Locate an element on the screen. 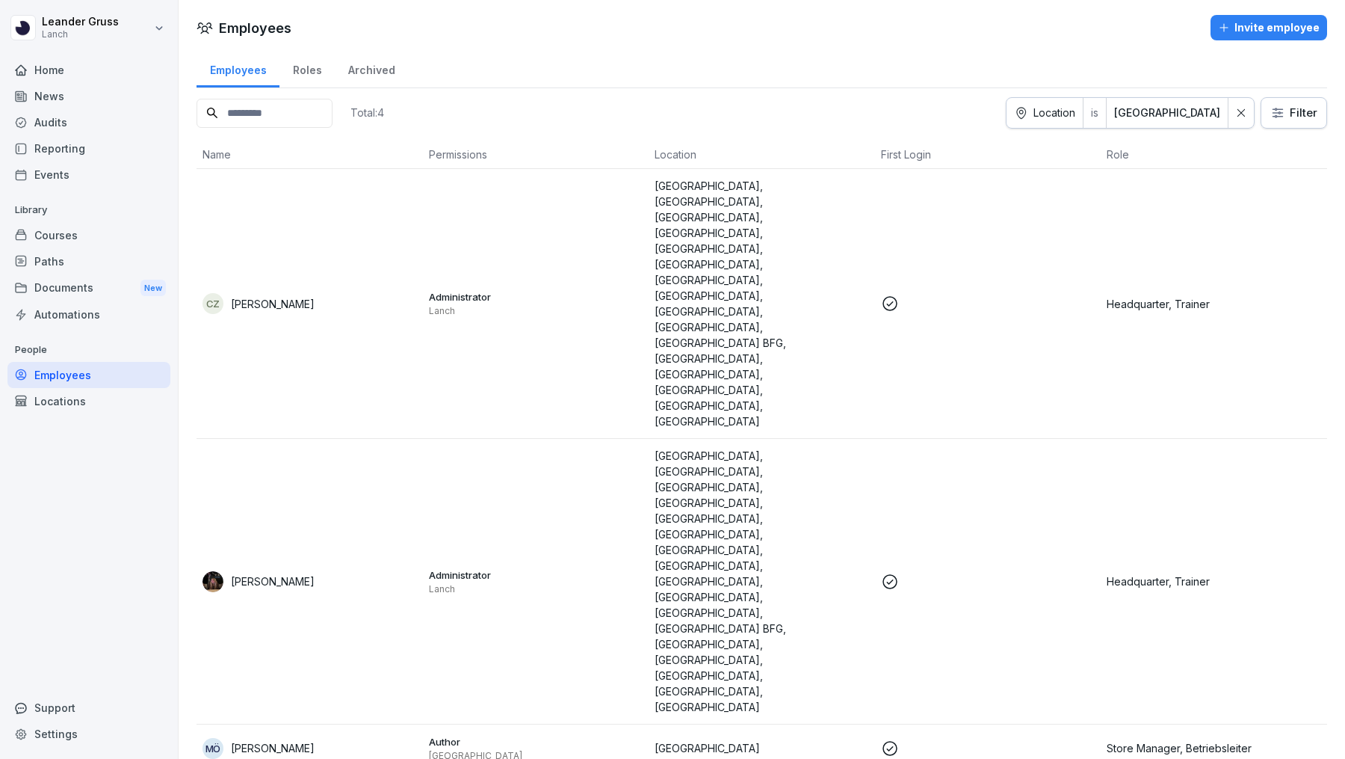 This screenshot has height=759, width=1345. div: Home is located at coordinates (89, 69).